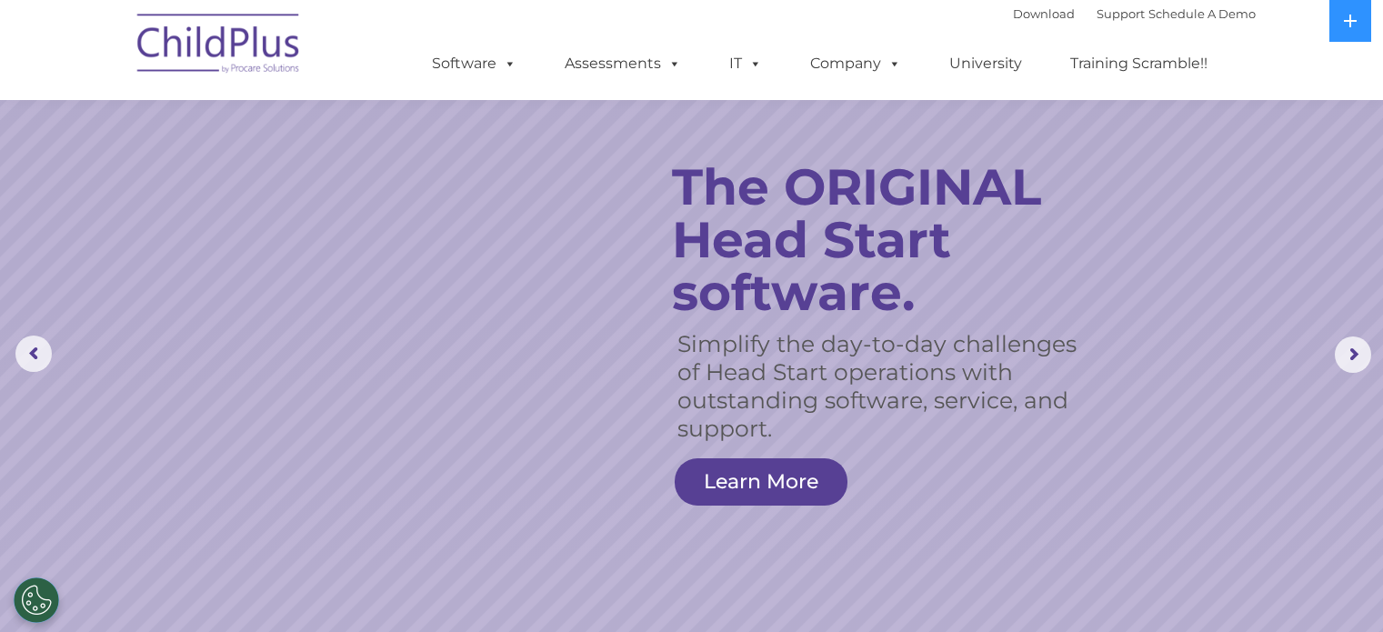 The image size is (1383, 632). Describe the element at coordinates (219, 46) in the screenshot. I see `img: ChildPlus by Procare Solutions` at that location.